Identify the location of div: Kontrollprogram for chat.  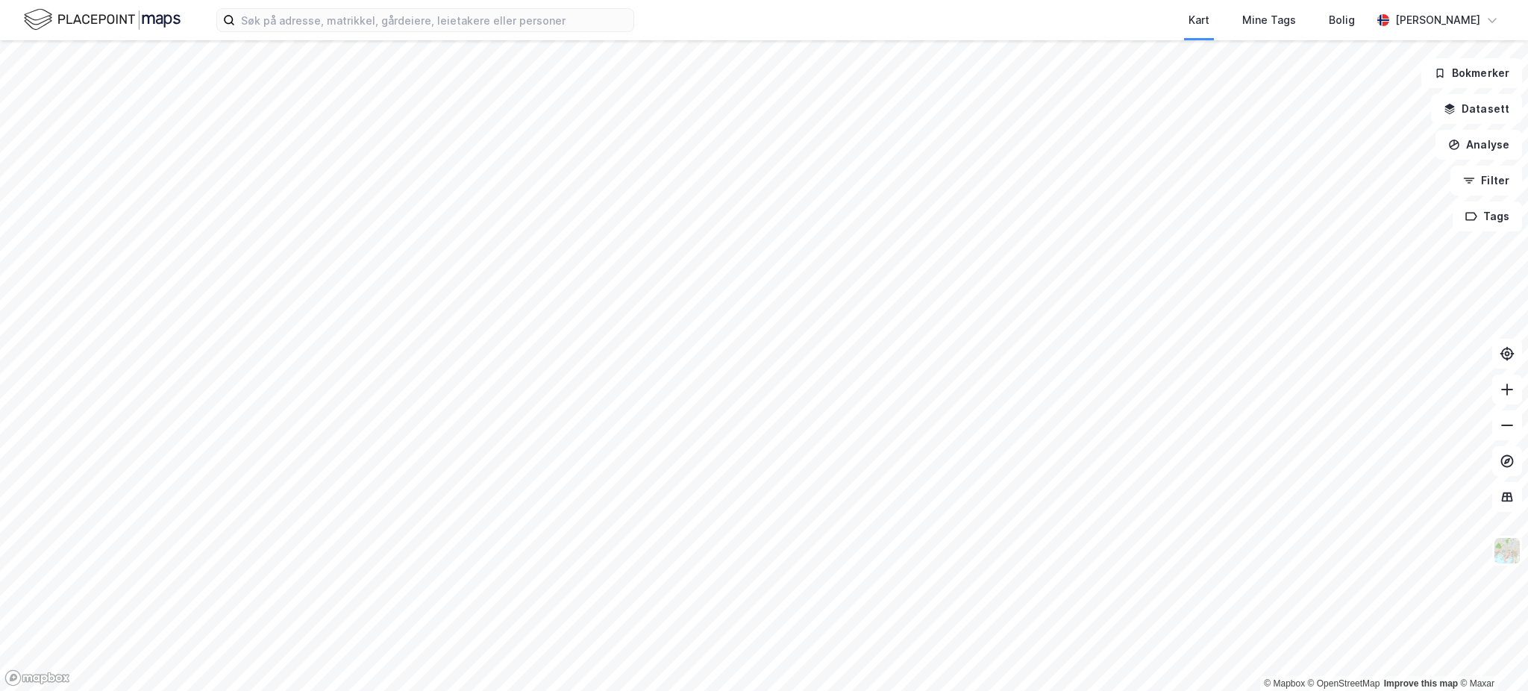
(1491, 655).